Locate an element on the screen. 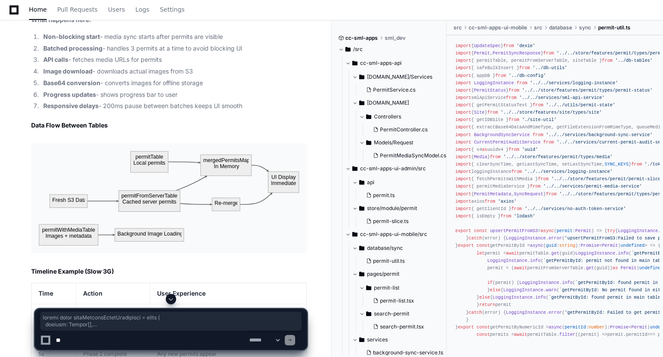 This screenshot has width=663, height=357. li: - media sync starts after permits are visible is located at coordinates (173, 37).